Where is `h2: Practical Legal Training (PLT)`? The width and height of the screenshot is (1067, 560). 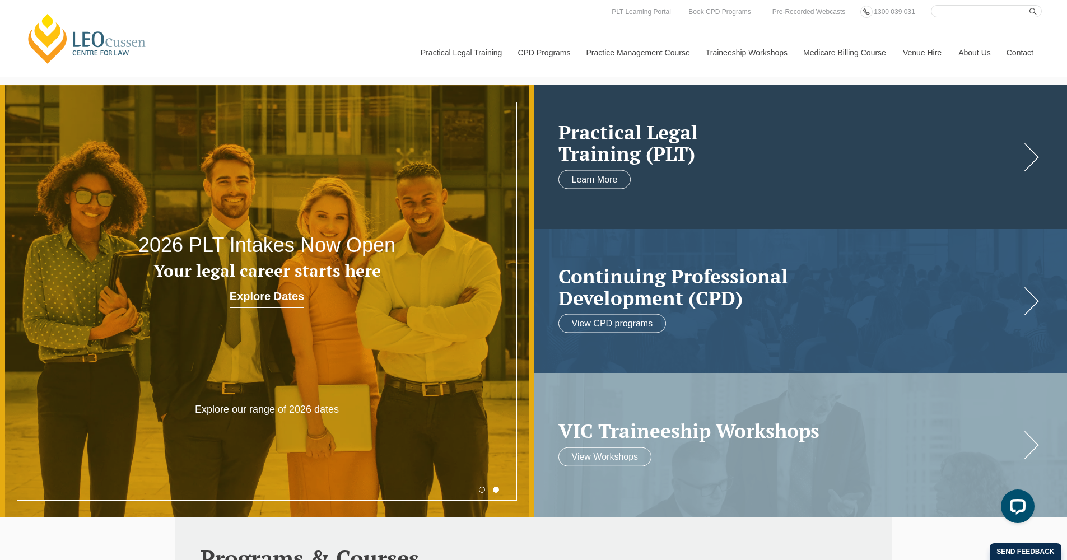 h2: Practical Legal Training (PLT) is located at coordinates (789, 142).